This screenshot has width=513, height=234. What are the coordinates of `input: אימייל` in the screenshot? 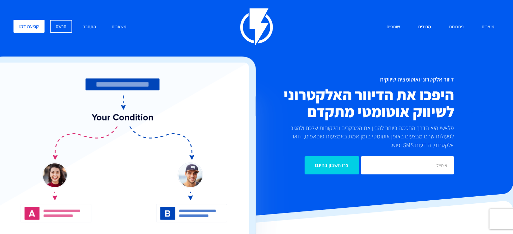 It's located at (407, 166).